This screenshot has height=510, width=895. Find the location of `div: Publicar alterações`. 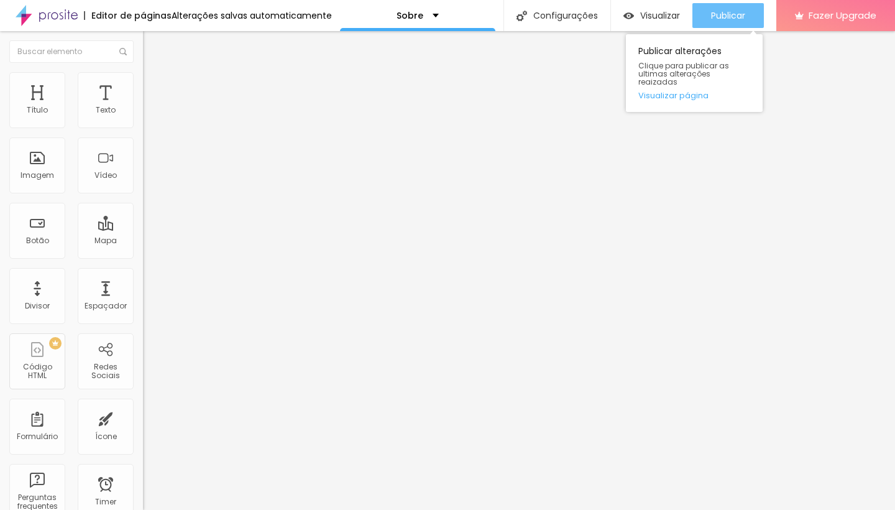

div: Publicar alterações is located at coordinates (694, 73).